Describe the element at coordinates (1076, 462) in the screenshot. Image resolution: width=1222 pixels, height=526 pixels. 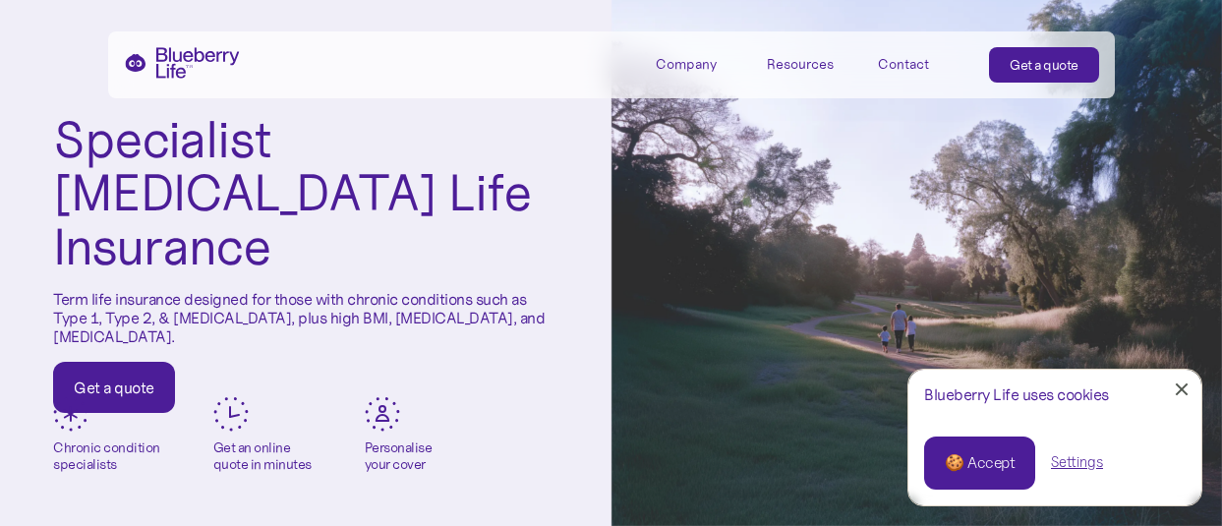
I see `a: Settings` at that location.